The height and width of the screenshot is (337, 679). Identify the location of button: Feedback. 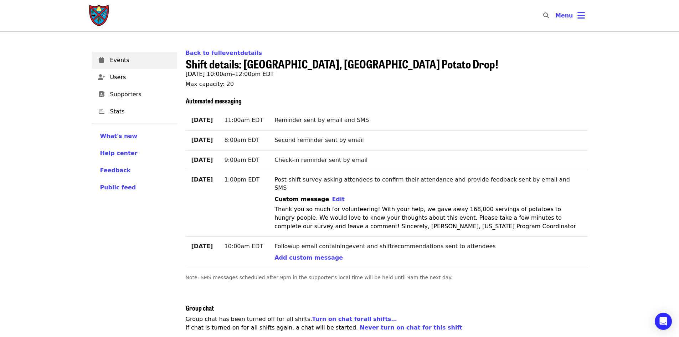
(115, 170).